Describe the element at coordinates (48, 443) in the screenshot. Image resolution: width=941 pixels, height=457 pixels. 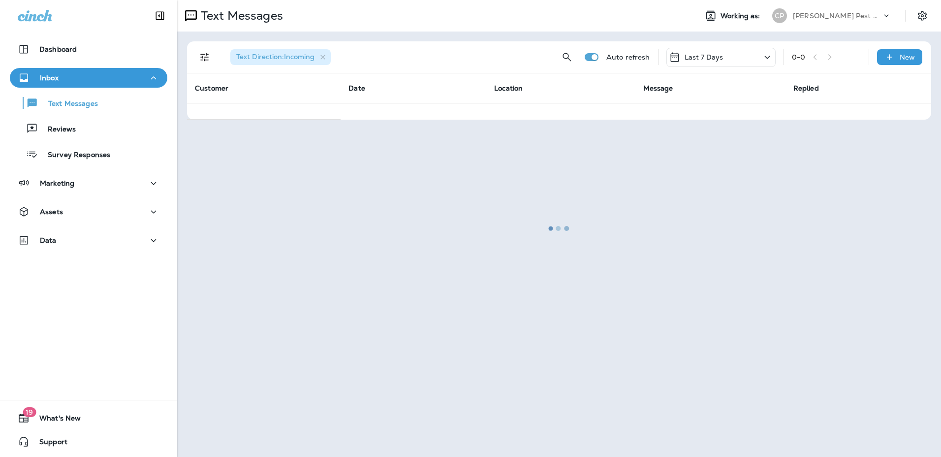
I see `span: Support` at that location.